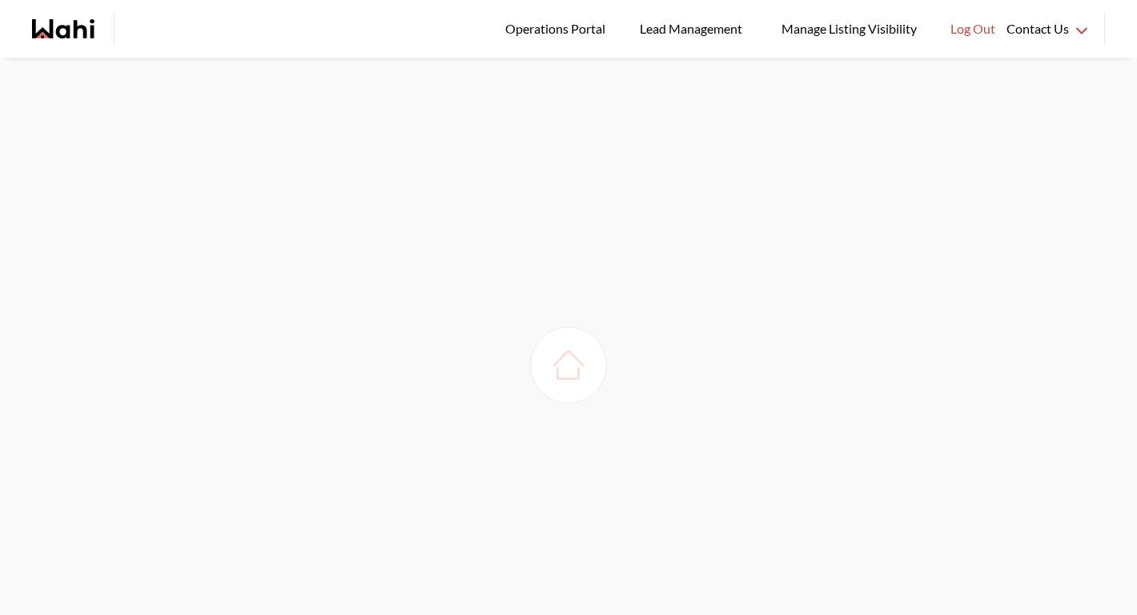  I want to click on a: Wahi homepage, so click(63, 29).